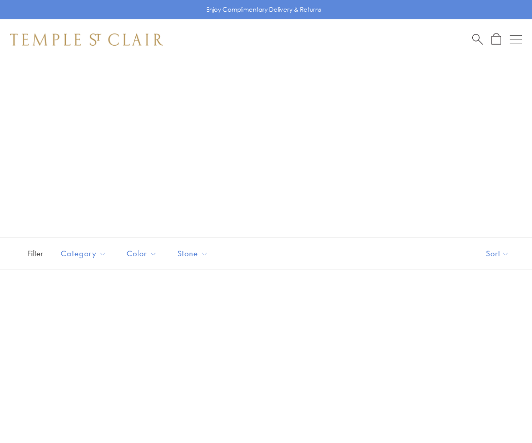  I want to click on img: Temple St. Clair, so click(87, 40).